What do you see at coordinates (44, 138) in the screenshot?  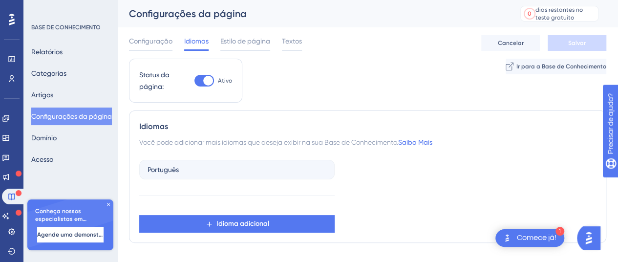 I see `button: Domínio` at bounding box center [44, 138].